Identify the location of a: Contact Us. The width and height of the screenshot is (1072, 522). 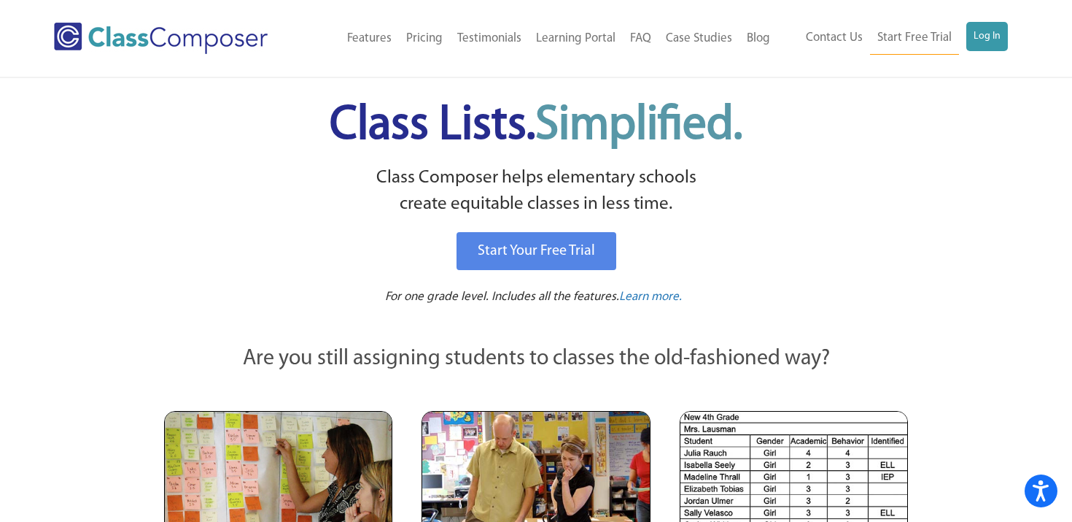
(834, 38).